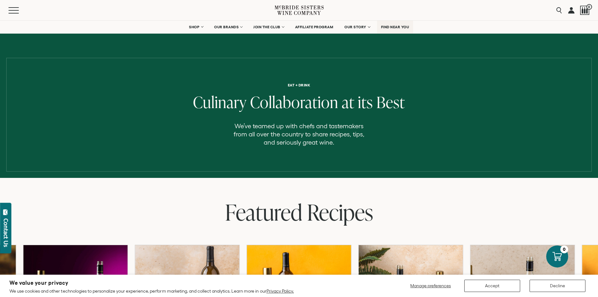 This screenshot has height=297, width=598. What do you see at coordinates (228, 27) in the screenshot?
I see `a: OUR BRANDS` at bounding box center [228, 27].